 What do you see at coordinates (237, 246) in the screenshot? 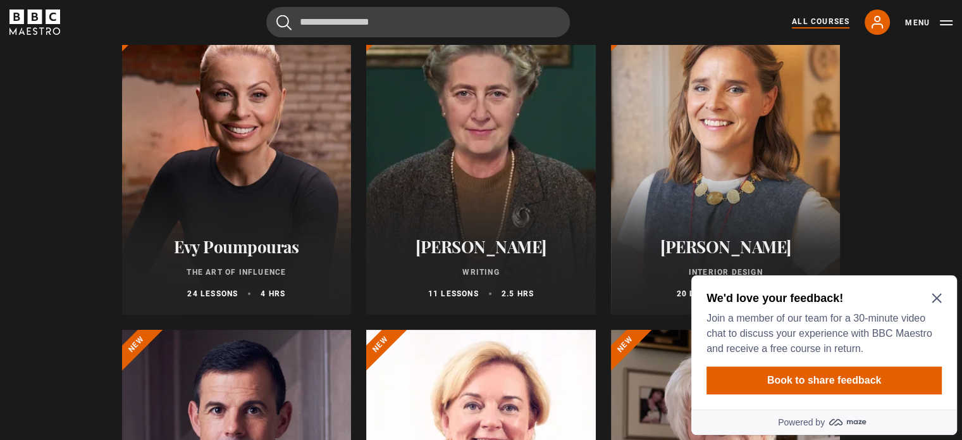
I see `h2: Evy Poumpouras` at bounding box center [237, 246].